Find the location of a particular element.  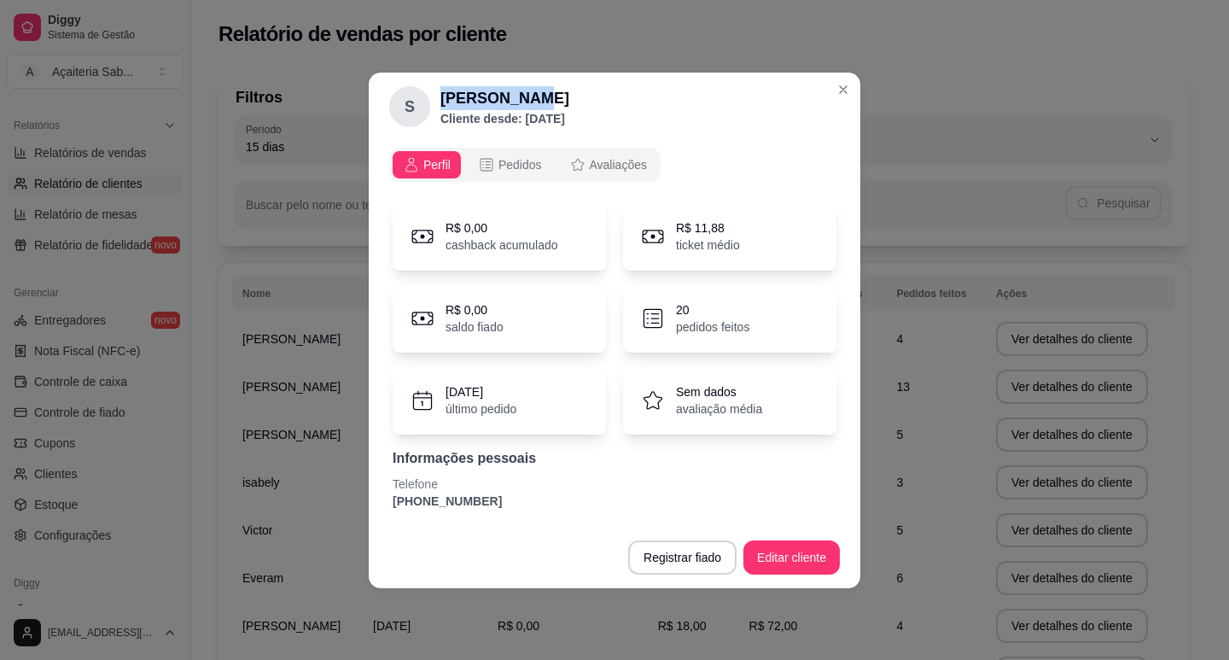

p: R$ 11,88 is located at coordinates (707, 228).